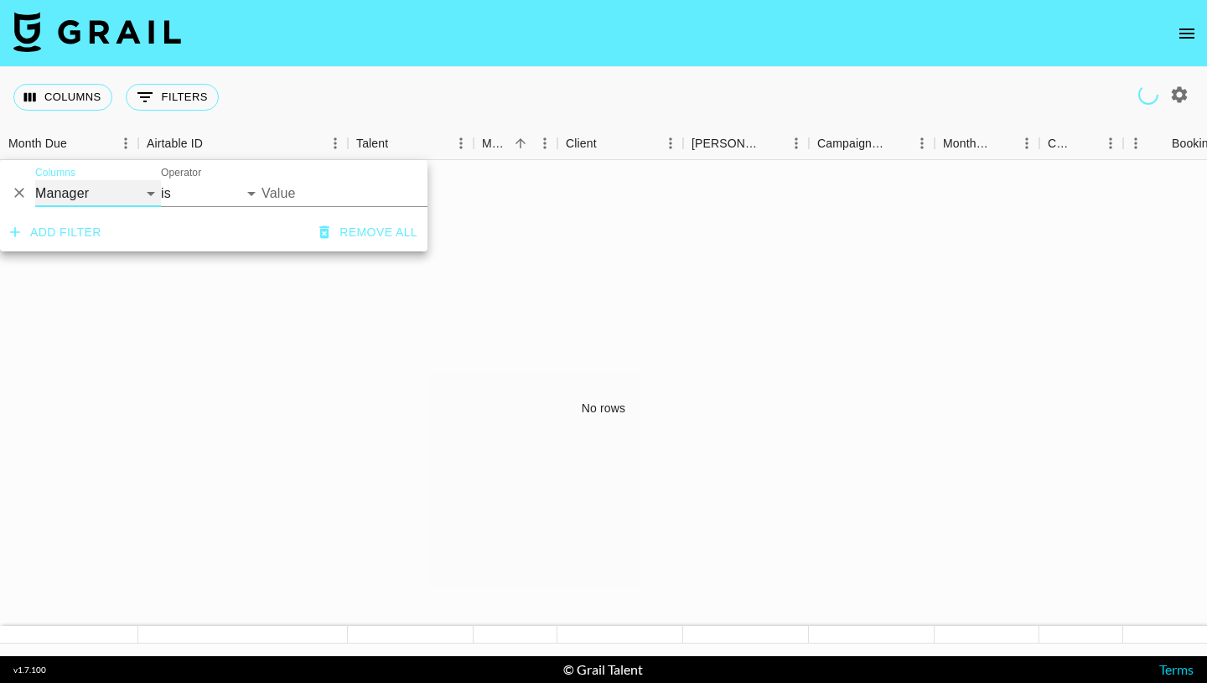  What do you see at coordinates (63, 97) in the screenshot?
I see `button: Select columns` at bounding box center [63, 97].